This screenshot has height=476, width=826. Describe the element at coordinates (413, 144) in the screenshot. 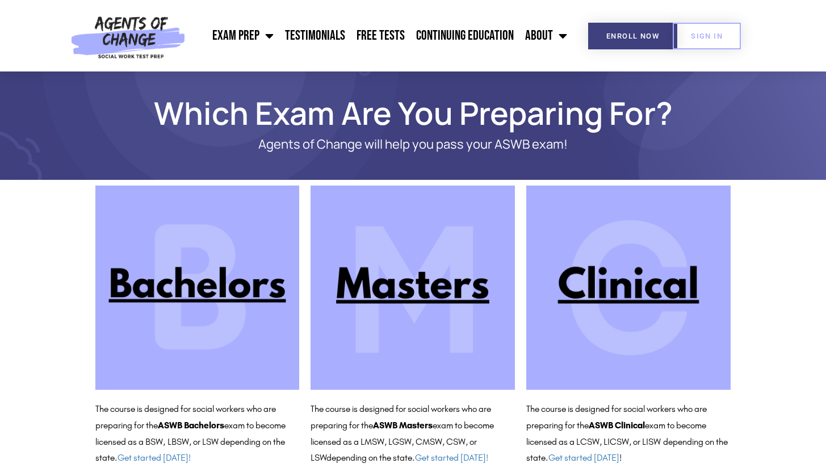

I see `p: Agents of Change will help you pass your ASWB exam!` at that location.